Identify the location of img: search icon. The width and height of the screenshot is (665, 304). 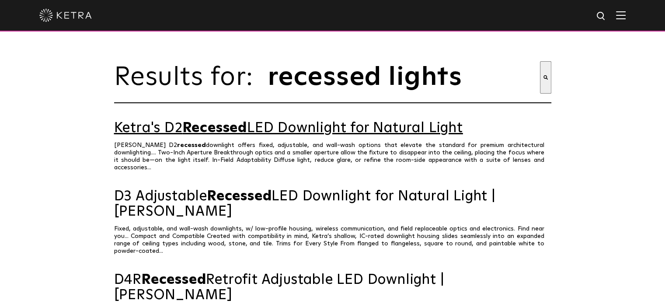
(602, 16).